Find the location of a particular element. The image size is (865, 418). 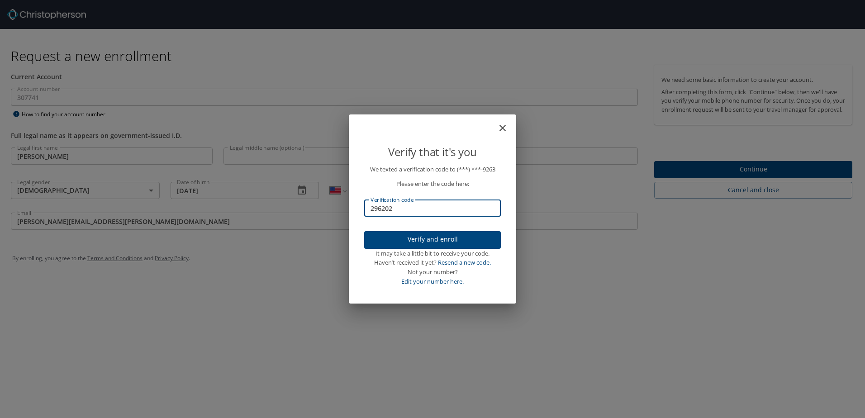

div: Haven’t received it yet? is located at coordinates (433, 262).